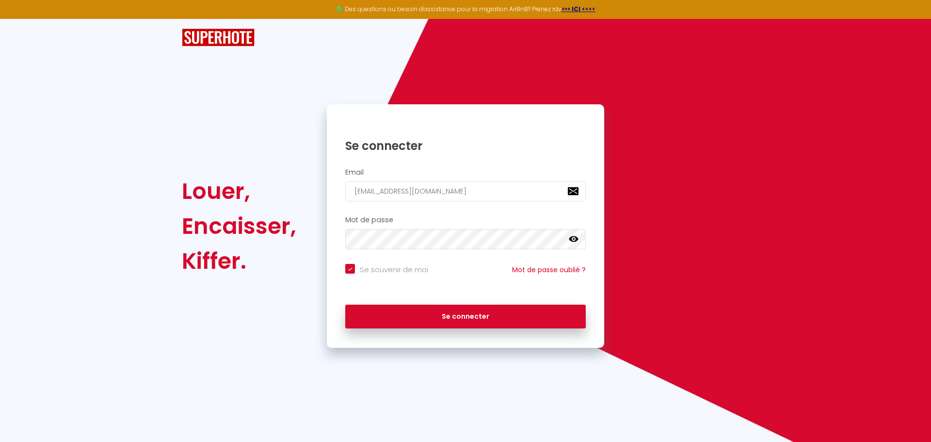 This screenshot has height=442, width=931. What do you see at coordinates (239, 226) in the screenshot?
I see `div: Encaisser,` at bounding box center [239, 226].